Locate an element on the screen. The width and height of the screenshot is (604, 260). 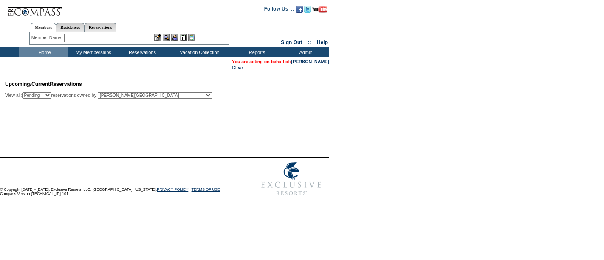
td: Home is located at coordinates (43, 52).